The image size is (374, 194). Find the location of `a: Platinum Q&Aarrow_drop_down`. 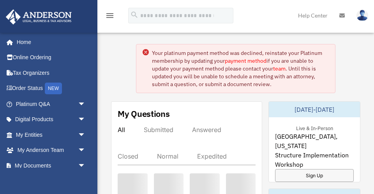

a: Platinum Q&Aarrow_drop_down is located at coordinates (51, 104).